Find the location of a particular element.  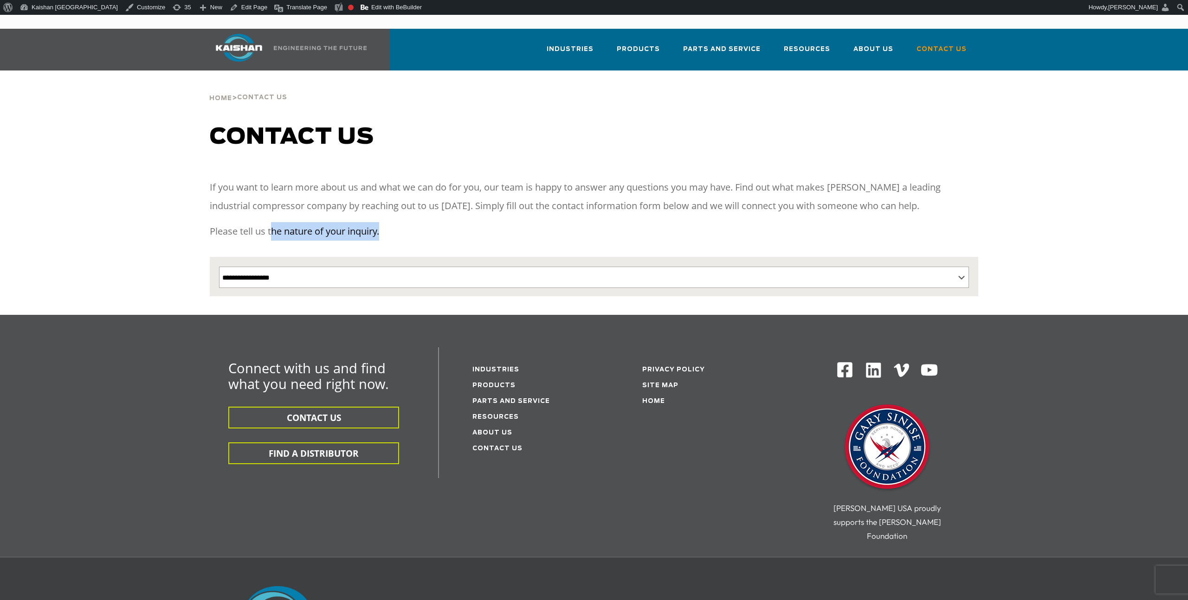

a: Kaishan USA is located at coordinates (286, 50).